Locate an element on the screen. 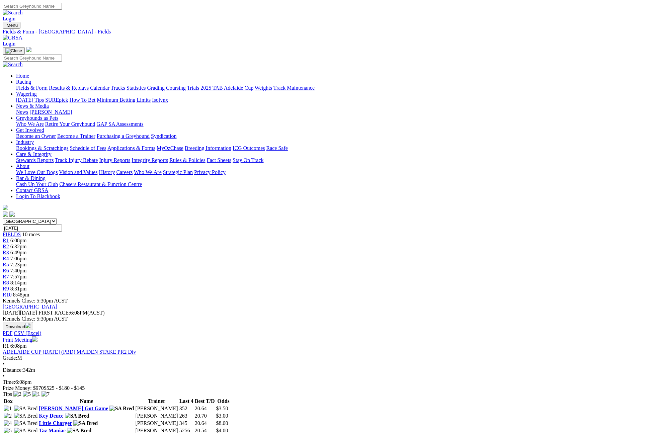 This screenshot has height=433, width=650. a: CSV (Excel) is located at coordinates (27, 333).